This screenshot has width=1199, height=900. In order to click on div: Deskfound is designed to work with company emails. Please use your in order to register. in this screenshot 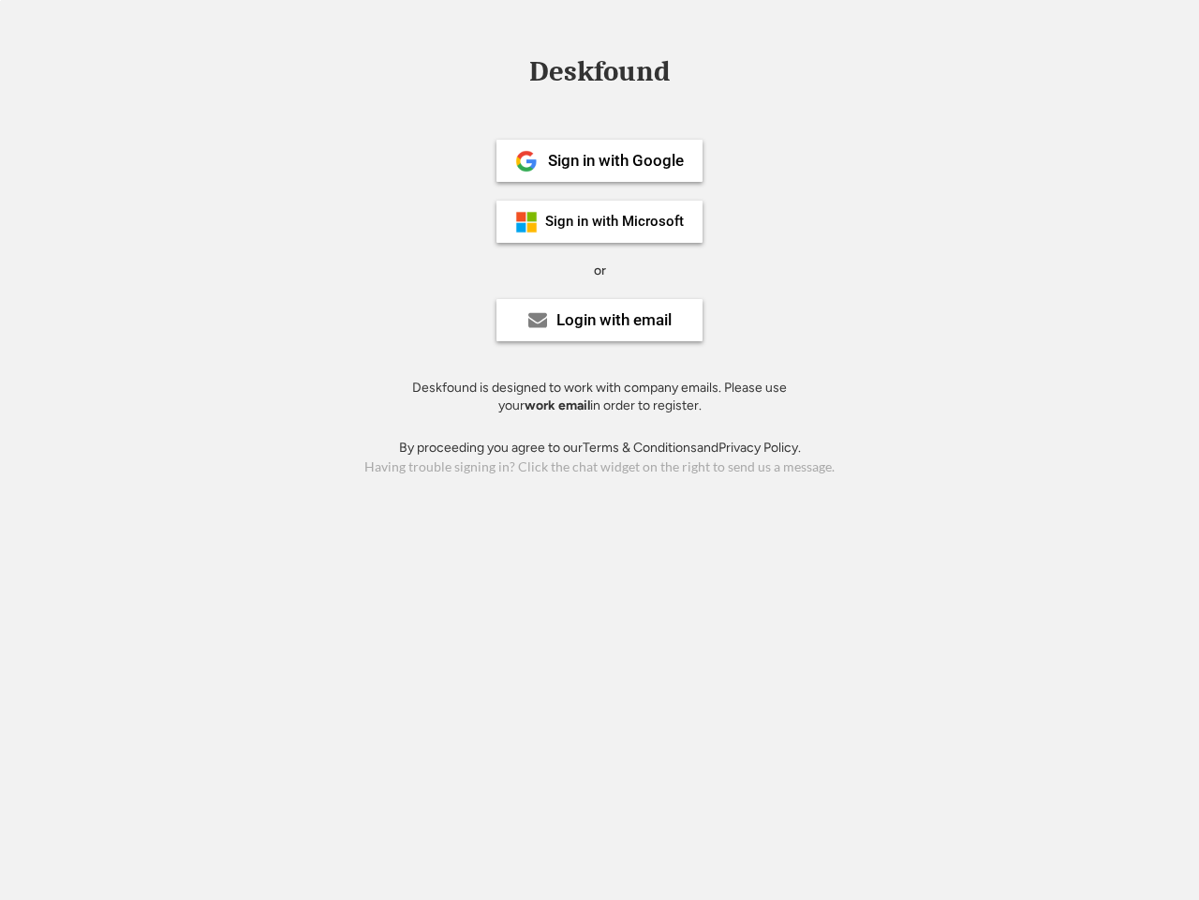, I will do `click(600, 396)`.